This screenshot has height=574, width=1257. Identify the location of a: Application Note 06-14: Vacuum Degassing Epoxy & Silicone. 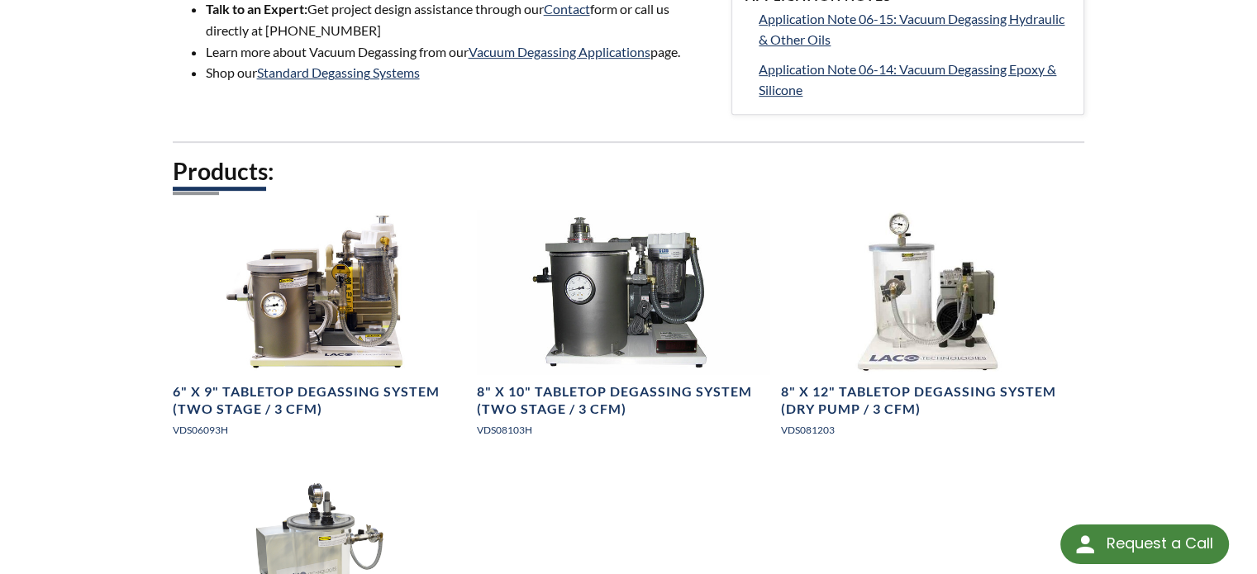
(914, 79).